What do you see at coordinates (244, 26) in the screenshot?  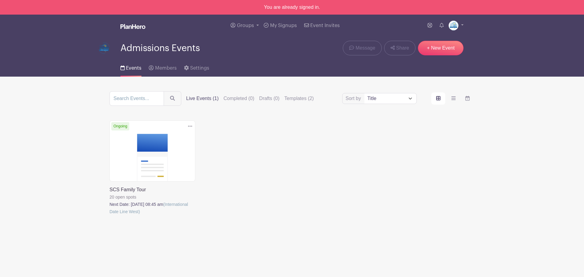 I see `a: Groups` at bounding box center [244, 26].